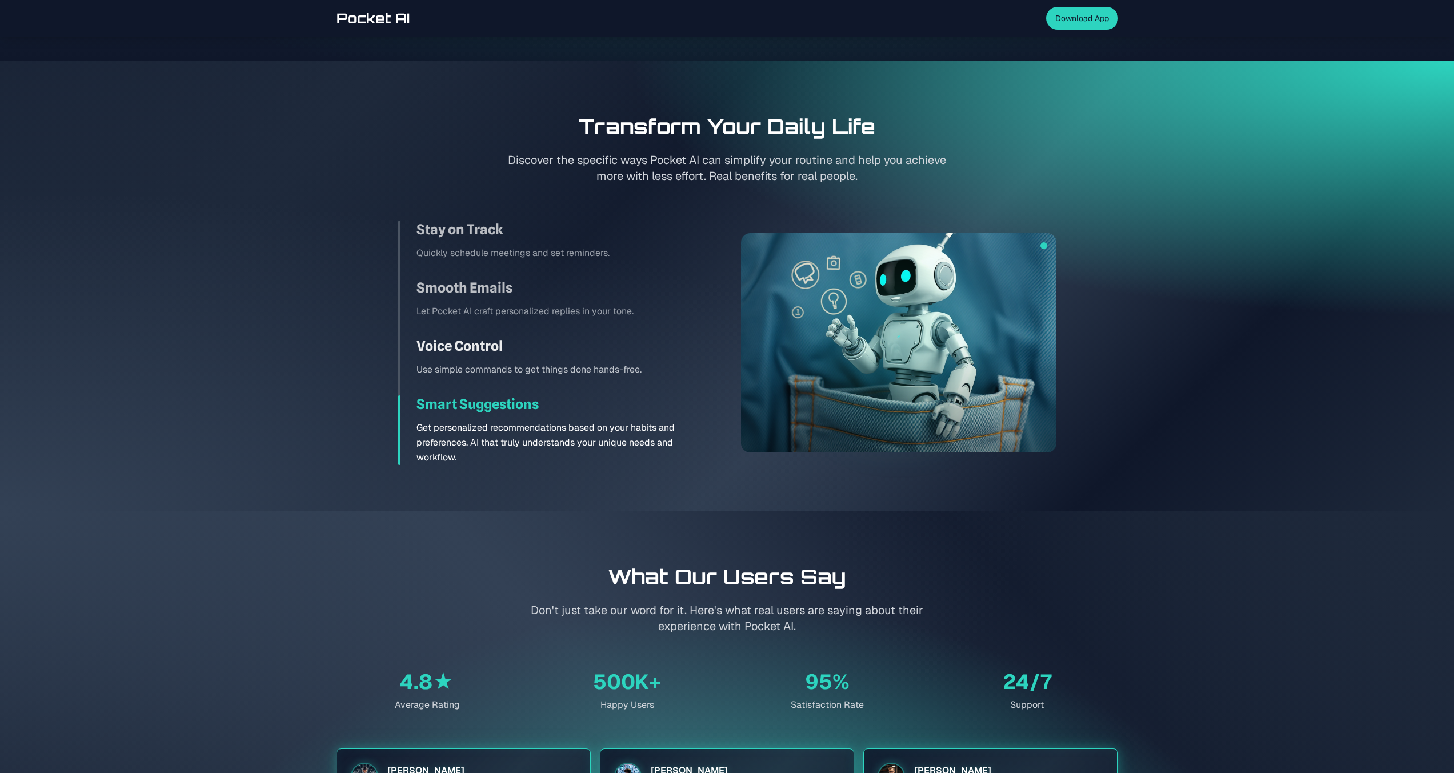 This screenshot has height=773, width=1454. What do you see at coordinates (427, 682) in the screenshot?
I see `div: 4.8★` at bounding box center [427, 682].